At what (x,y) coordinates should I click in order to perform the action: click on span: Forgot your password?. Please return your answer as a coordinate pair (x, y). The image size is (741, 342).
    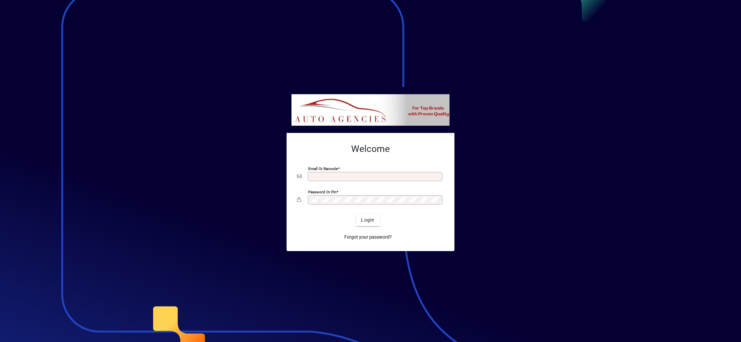
    Looking at the image, I should click on (368, 237).